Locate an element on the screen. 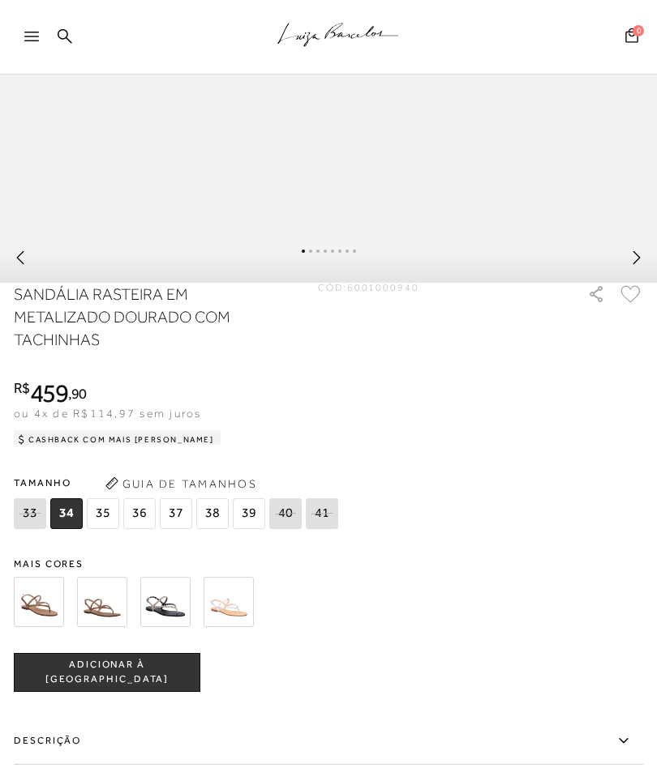 The width and height of the screenshot is (657, 768). span: 35 is located at coordinates (103, 514).